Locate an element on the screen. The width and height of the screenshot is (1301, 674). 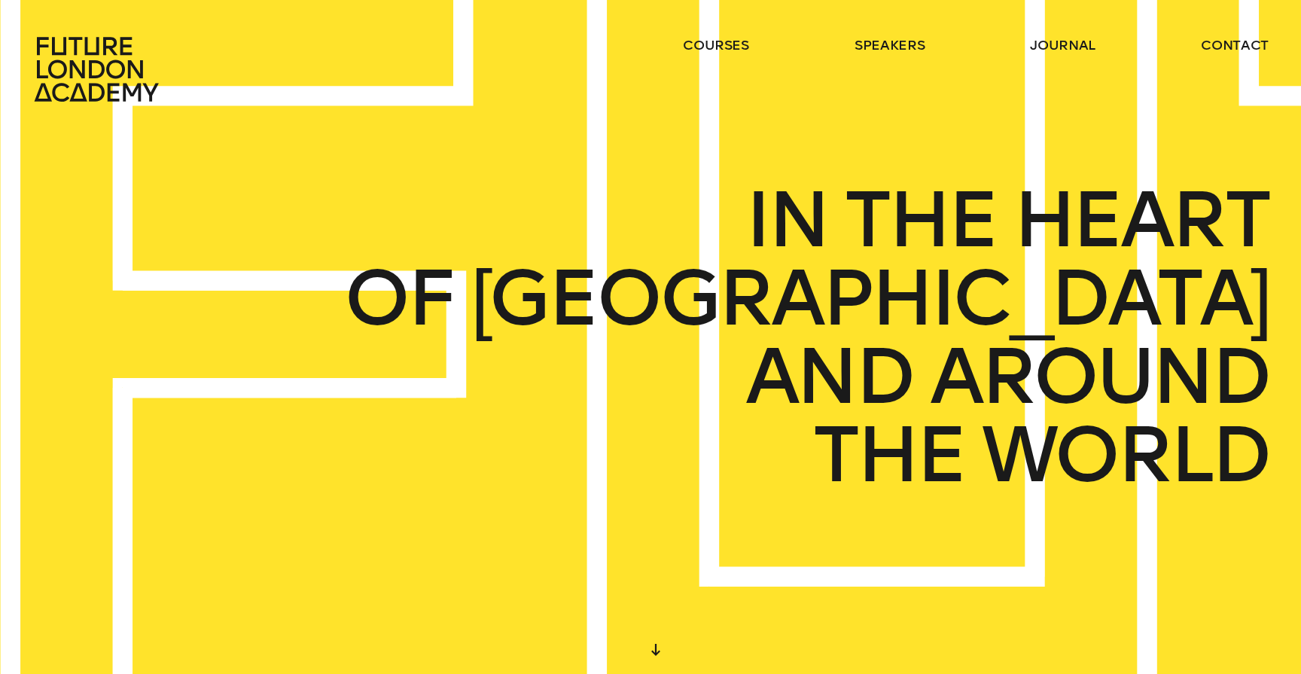
span: AND is located at coordinates (829, 377).